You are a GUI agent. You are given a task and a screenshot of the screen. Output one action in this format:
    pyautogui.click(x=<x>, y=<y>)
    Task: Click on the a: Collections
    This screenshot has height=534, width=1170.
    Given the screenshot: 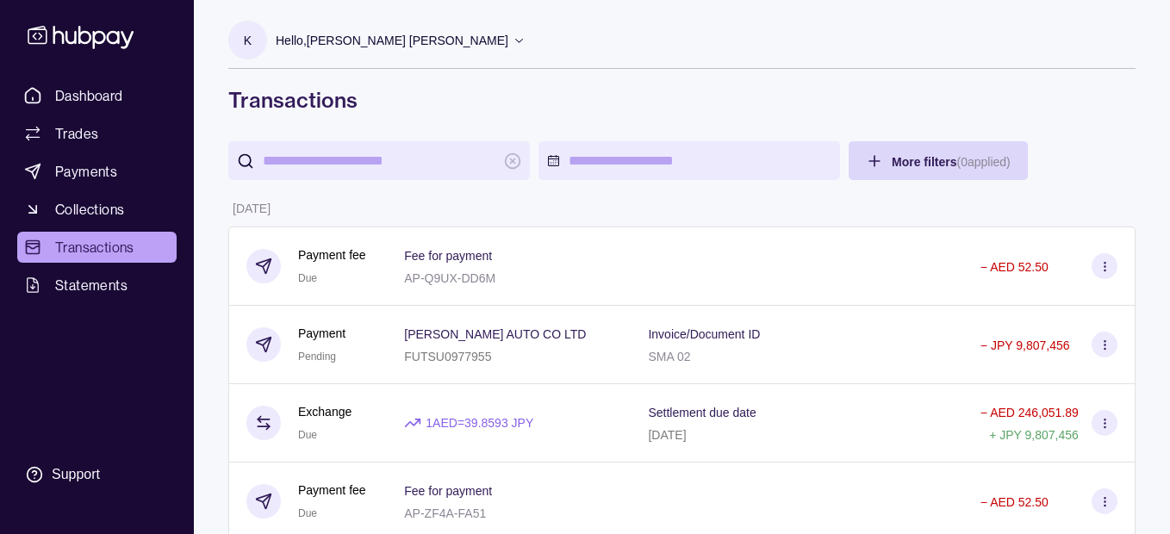 What is the action you would take?
    pyautogui.click(x=96, y=209)
    